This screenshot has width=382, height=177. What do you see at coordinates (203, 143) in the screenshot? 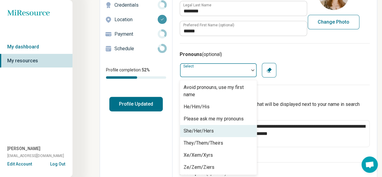
I see `div: They/Them/Theirs` at bounding box center [203, 143].